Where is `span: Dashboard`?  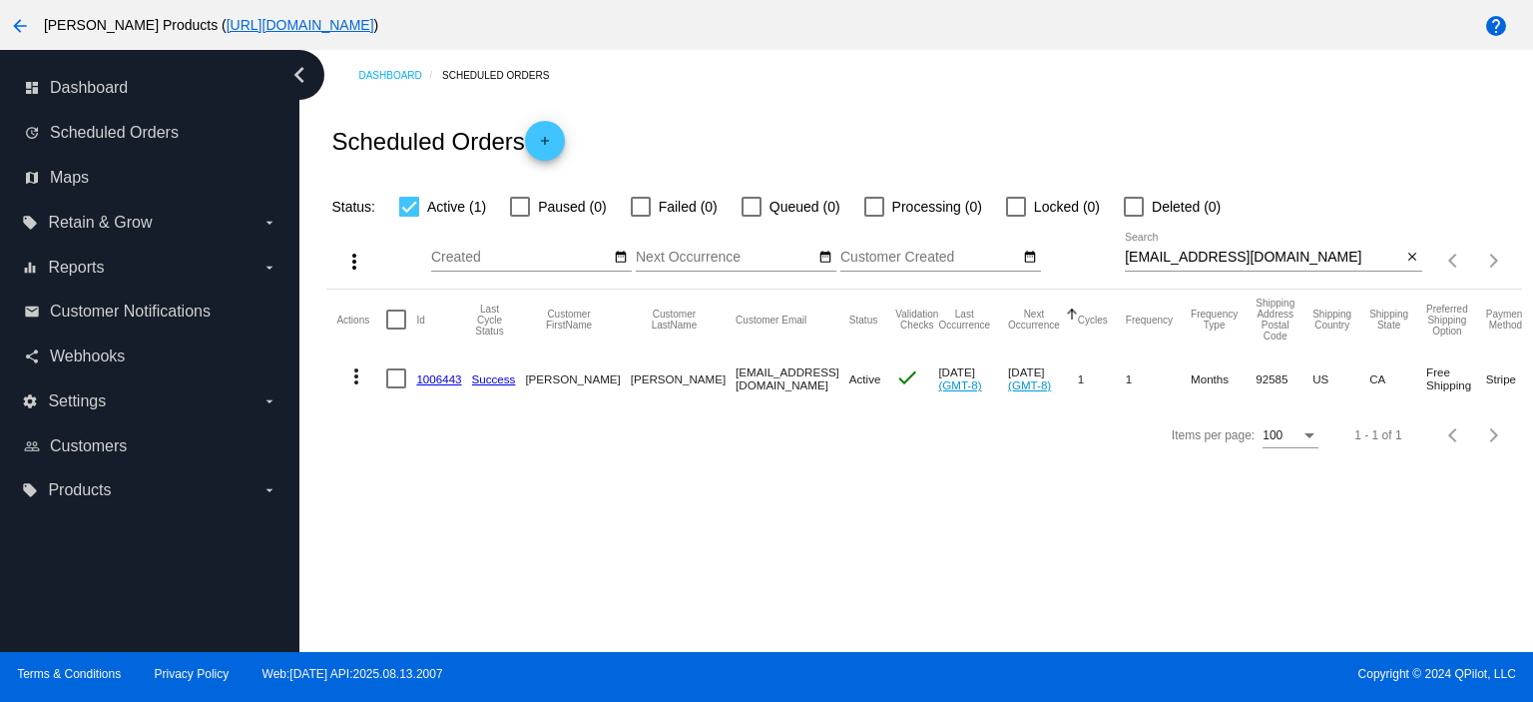 span: Dashboard is located at coordinates (89, 88).